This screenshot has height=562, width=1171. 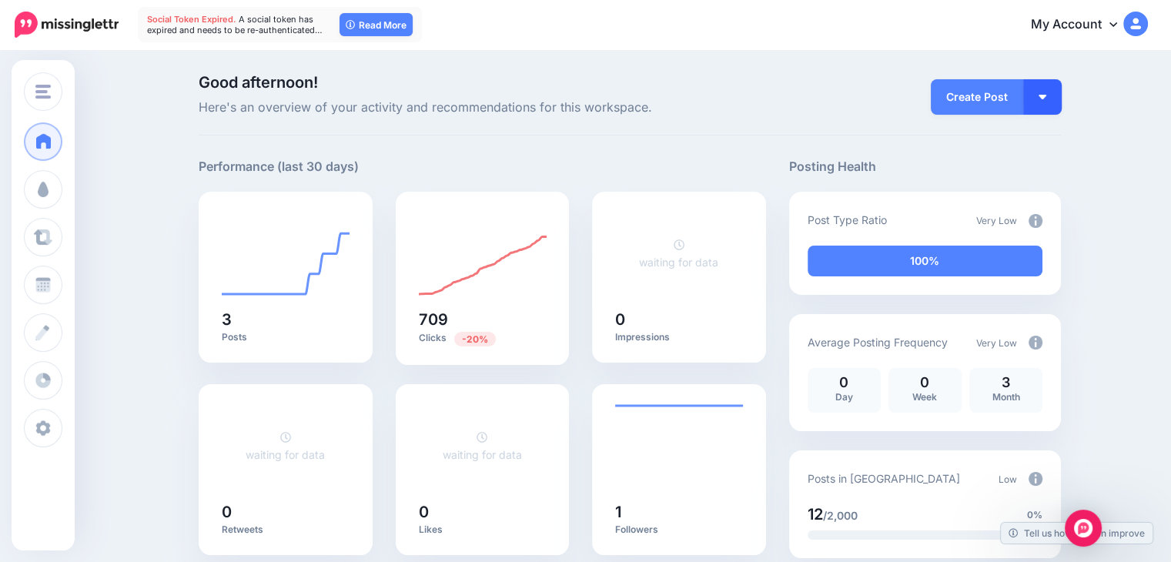 What do you see at coordinates (679, 337) in the screenshot?
I see `p: Impressions` at bounding box center [679, 337].